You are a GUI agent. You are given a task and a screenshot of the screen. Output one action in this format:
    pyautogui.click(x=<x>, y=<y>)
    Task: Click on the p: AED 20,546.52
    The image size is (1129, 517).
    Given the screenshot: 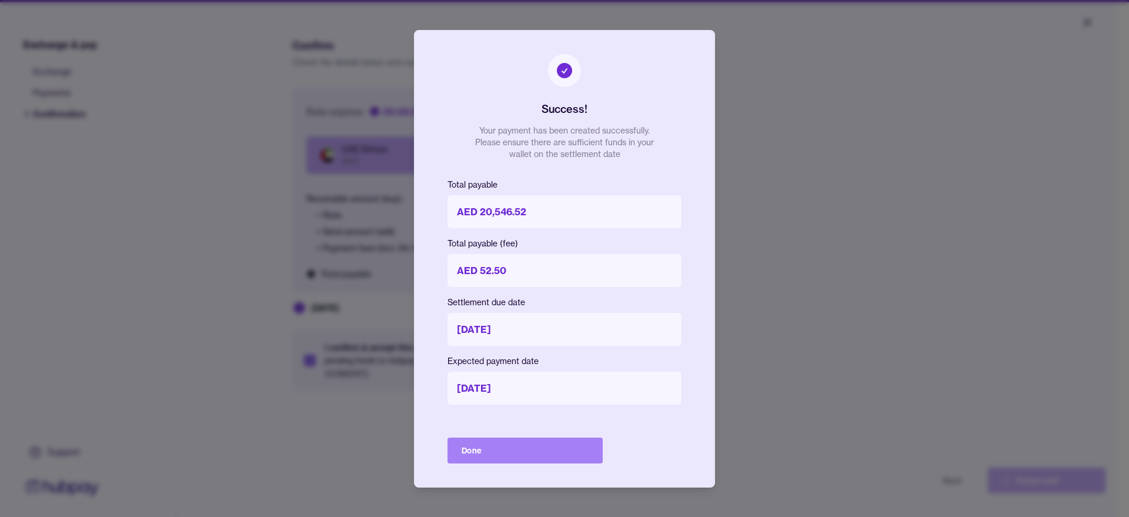 What is the action you would take?
    pyautogui.click(x=564, y=212)
    